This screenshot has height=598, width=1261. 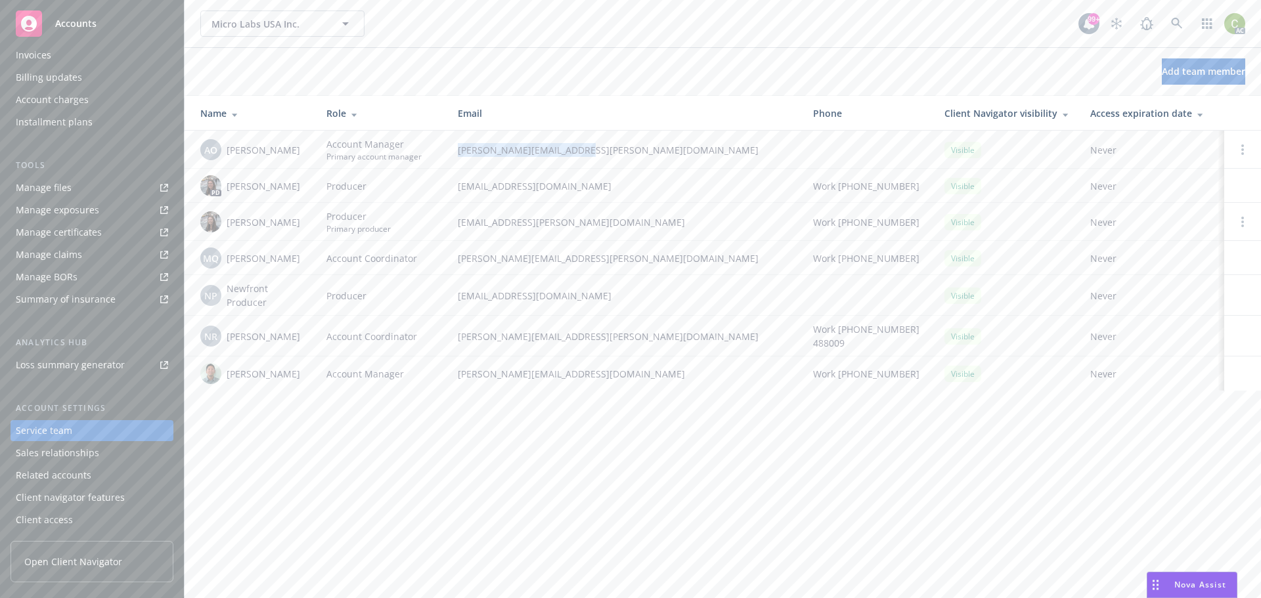 What do you see at coordinates (92, 232) in the screenshot?
I see `a: Manage certificates` at bounding box center [92, 232].